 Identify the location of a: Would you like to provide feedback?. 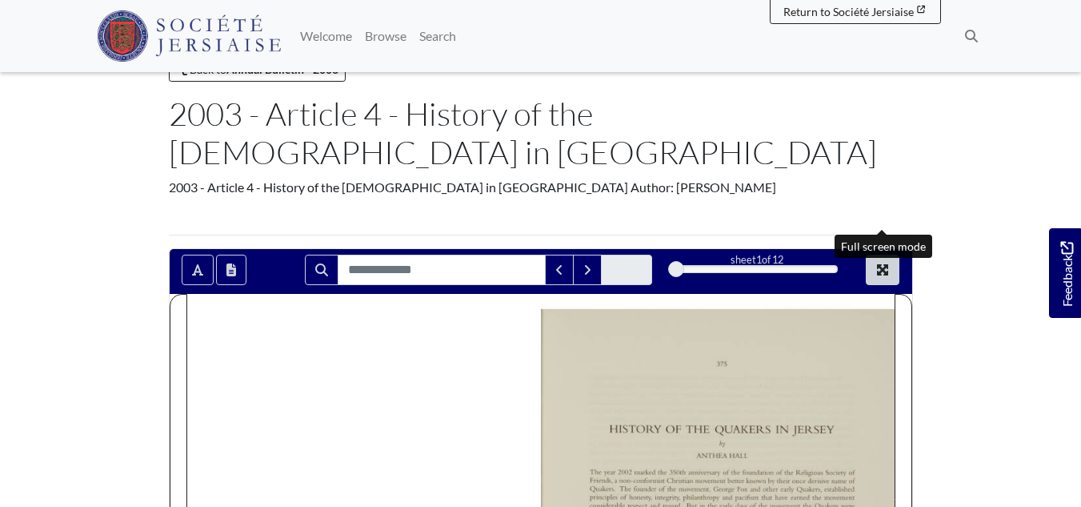
(1065, 273).